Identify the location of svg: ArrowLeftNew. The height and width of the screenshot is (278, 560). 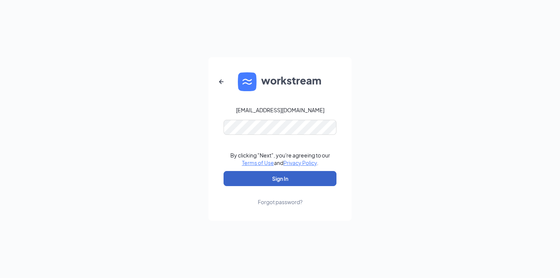
(221, 82).